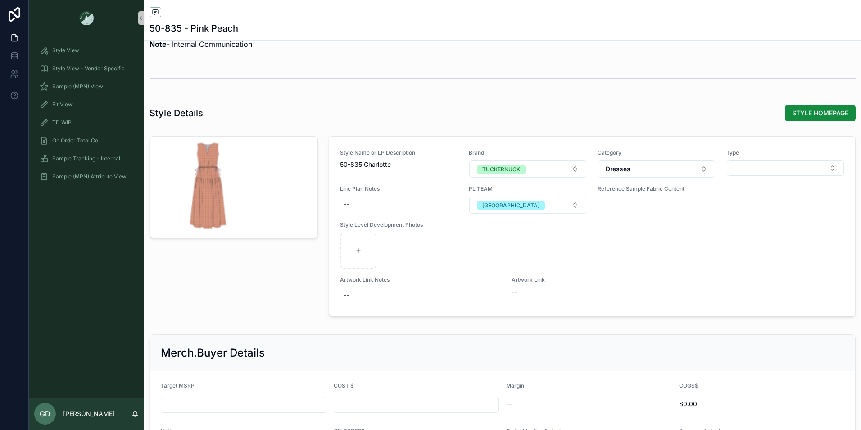 This screenshot has width=861, height=430. Describe the element at coordinates (194, 28) in the screenshot. I see `h1: 50-835 - Pink Peach` at that location.